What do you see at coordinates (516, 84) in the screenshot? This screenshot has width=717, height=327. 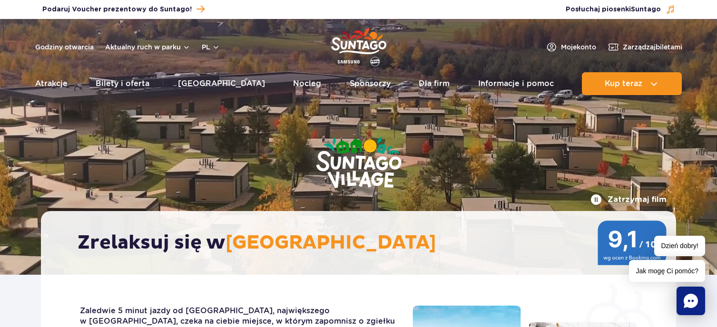 I see `a: Informacje i pomoc` at bounding box center [516, 84].